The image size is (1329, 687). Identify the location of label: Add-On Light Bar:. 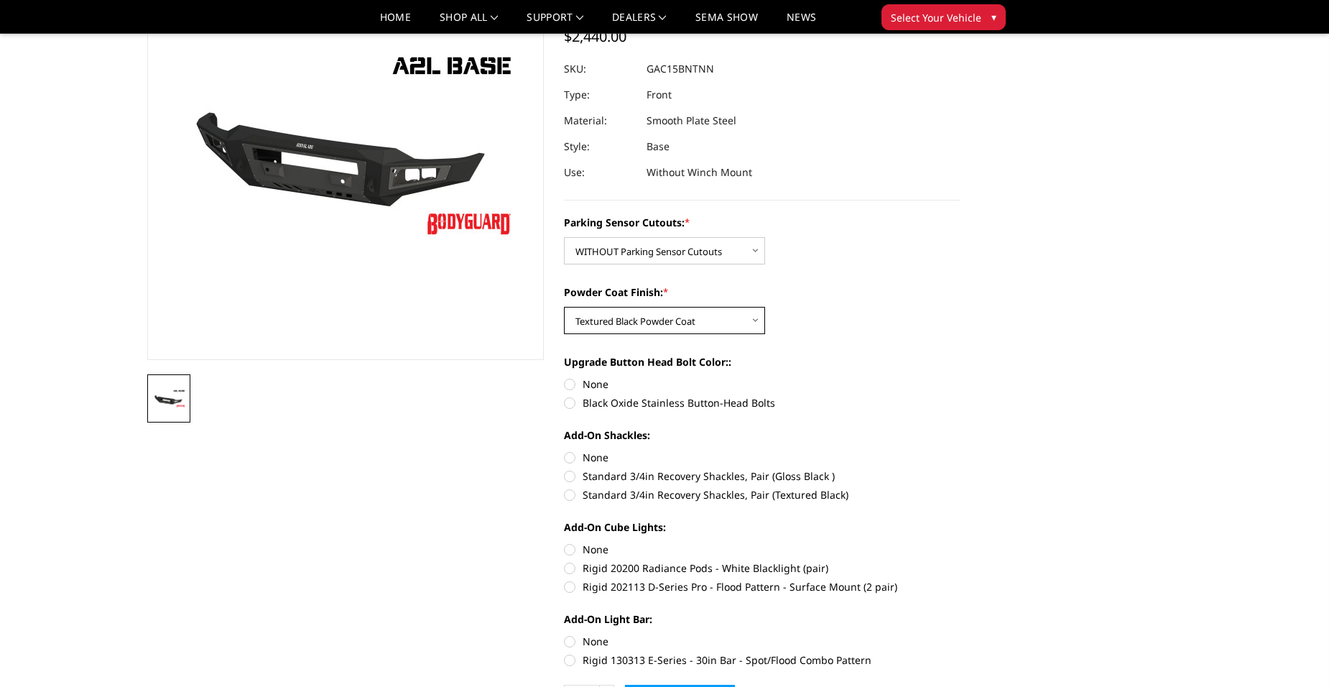
(762, 619).